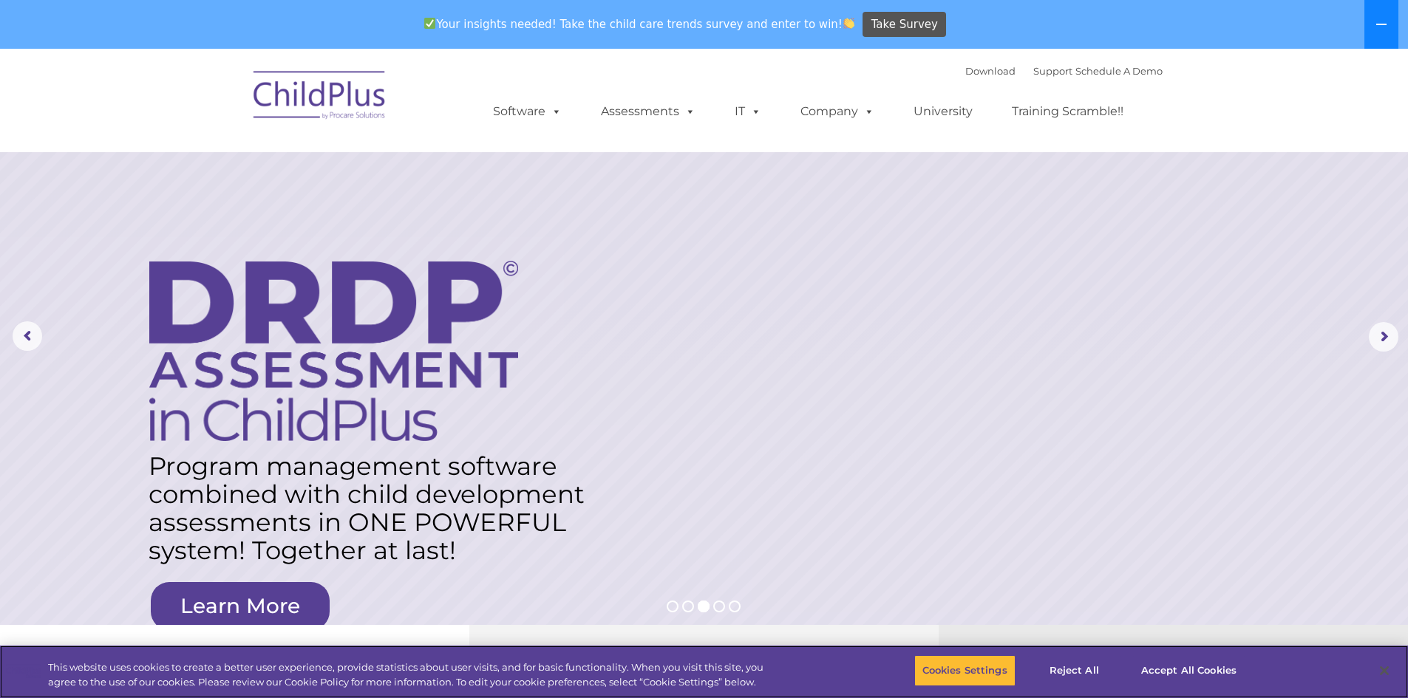 The image size is (1408, 698). I want to click on rs-layer: Program management software combined with child development assessments in ONE POWERFUL system! T..., so click(374, 509).